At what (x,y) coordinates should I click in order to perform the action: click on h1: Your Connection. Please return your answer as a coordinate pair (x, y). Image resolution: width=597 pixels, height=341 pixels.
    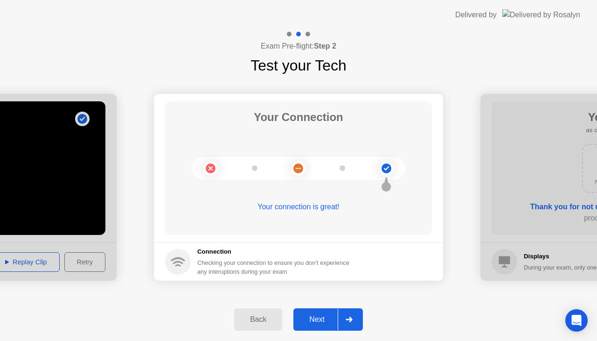
    Looking at the image, I should click on (299, 117).